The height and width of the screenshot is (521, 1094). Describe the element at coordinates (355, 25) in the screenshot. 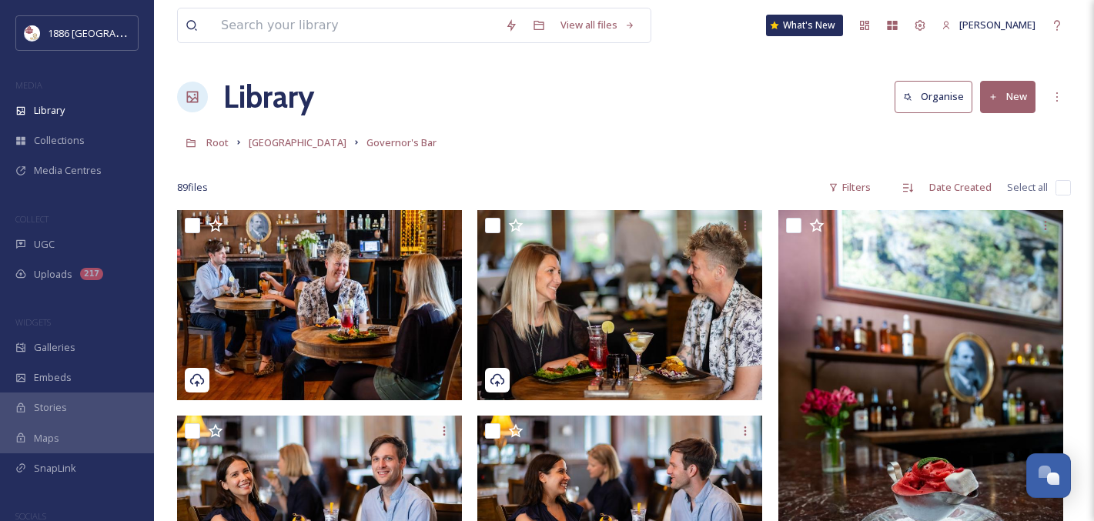

I see `input: Search your library` at that location.